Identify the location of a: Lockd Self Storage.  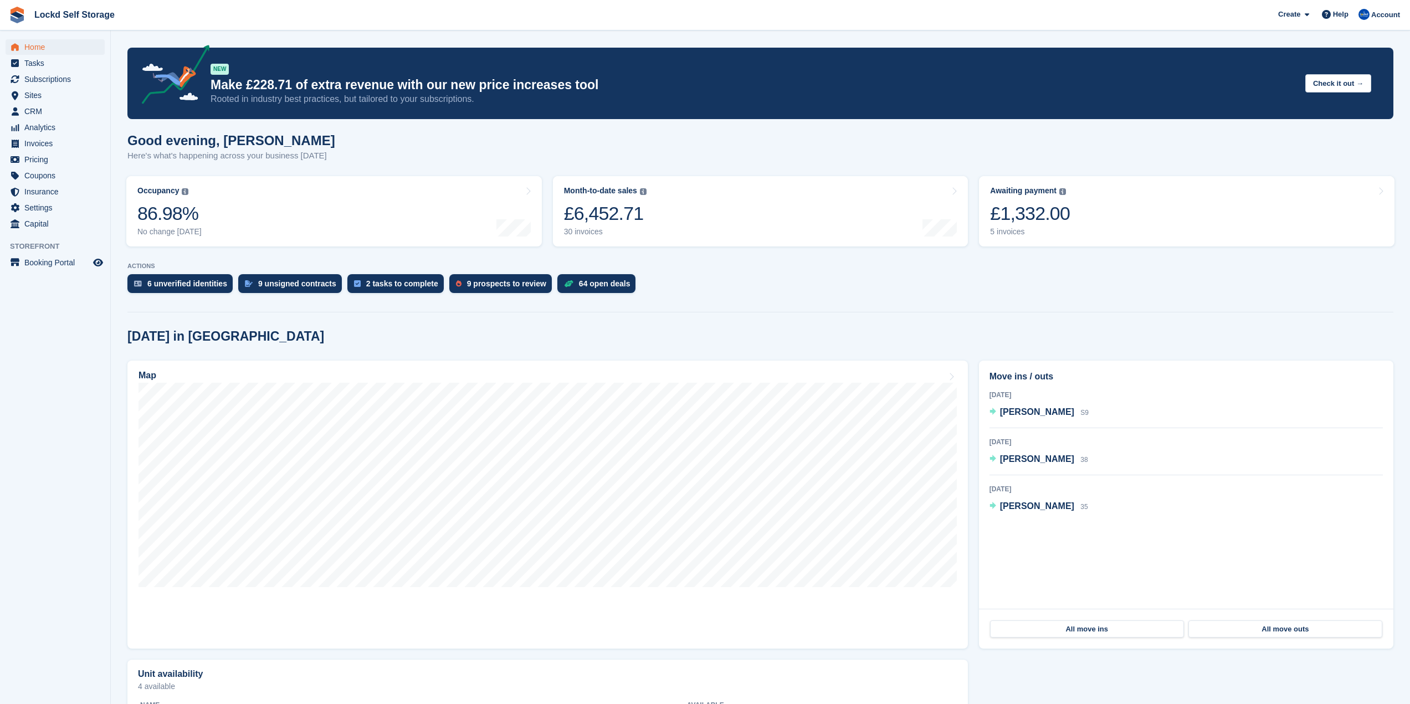
(74, 14).